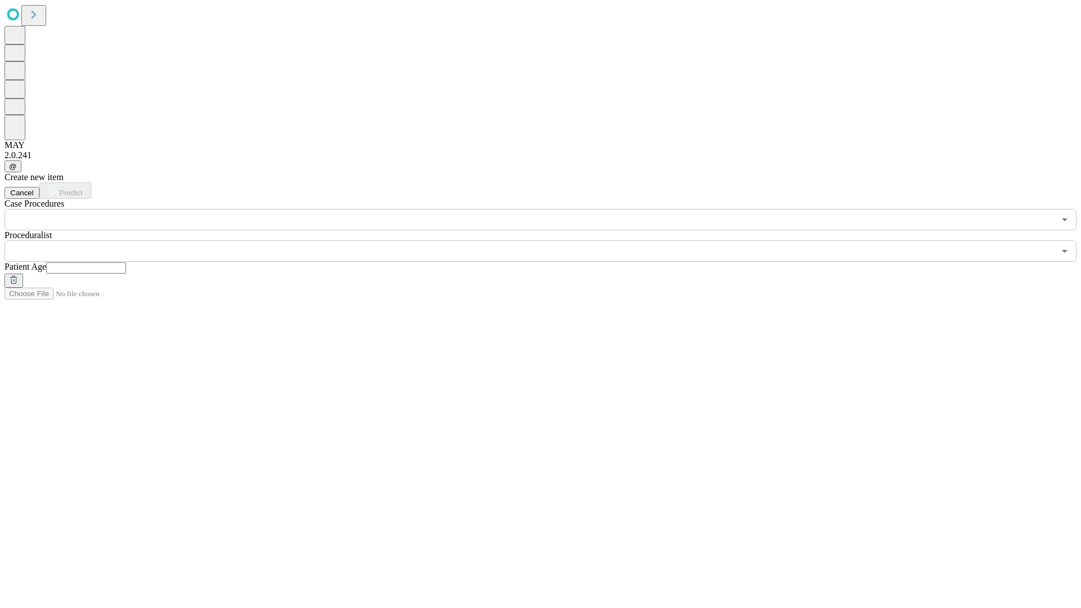 Image resolution: width=1081 pixels, height=608 pixels. Describe the element at coordinates (25, 266) in the screenshot. I see `span: Patient Age` at that location.